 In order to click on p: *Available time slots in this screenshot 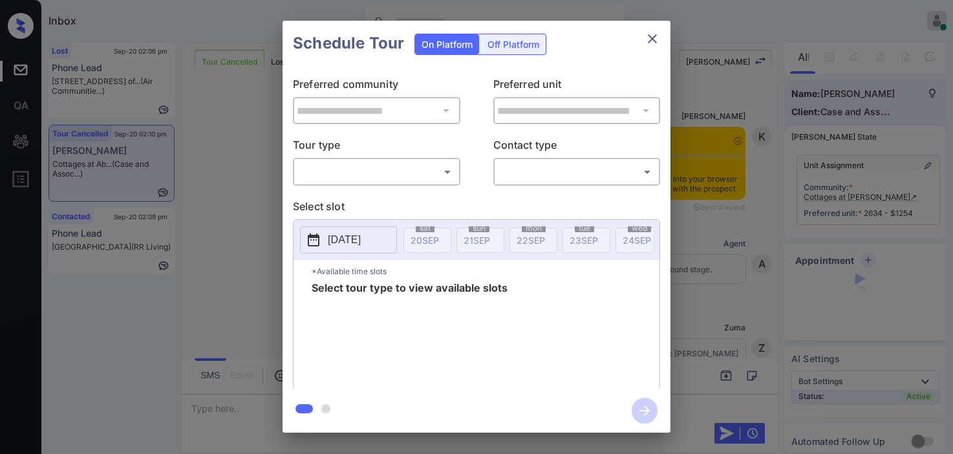, I will do `click(486, 271)`.